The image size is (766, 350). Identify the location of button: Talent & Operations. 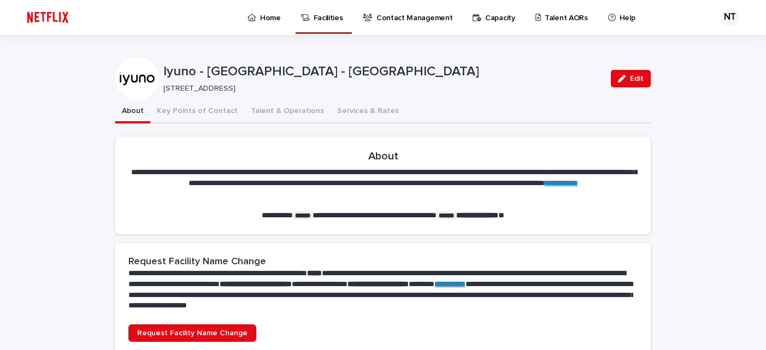
(287, 112).